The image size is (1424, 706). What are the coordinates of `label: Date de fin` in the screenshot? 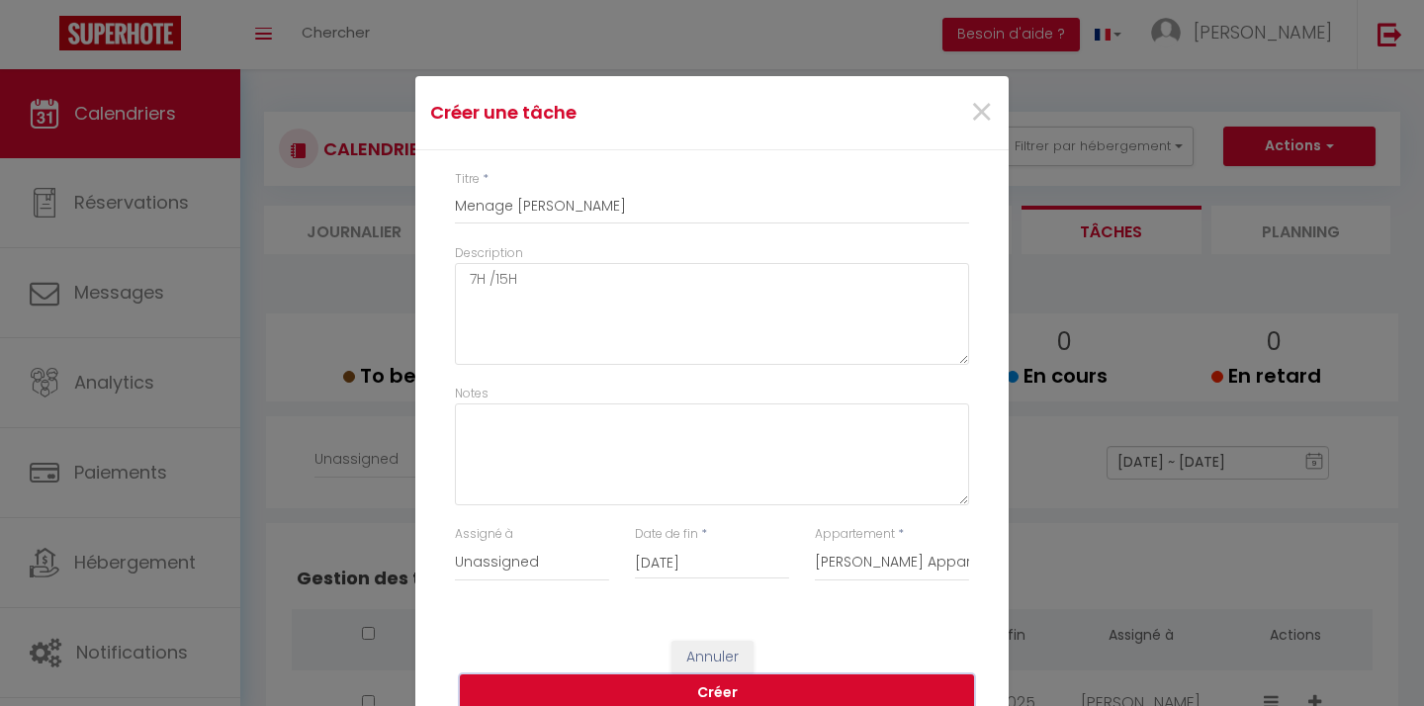 It's located at (667, 534).